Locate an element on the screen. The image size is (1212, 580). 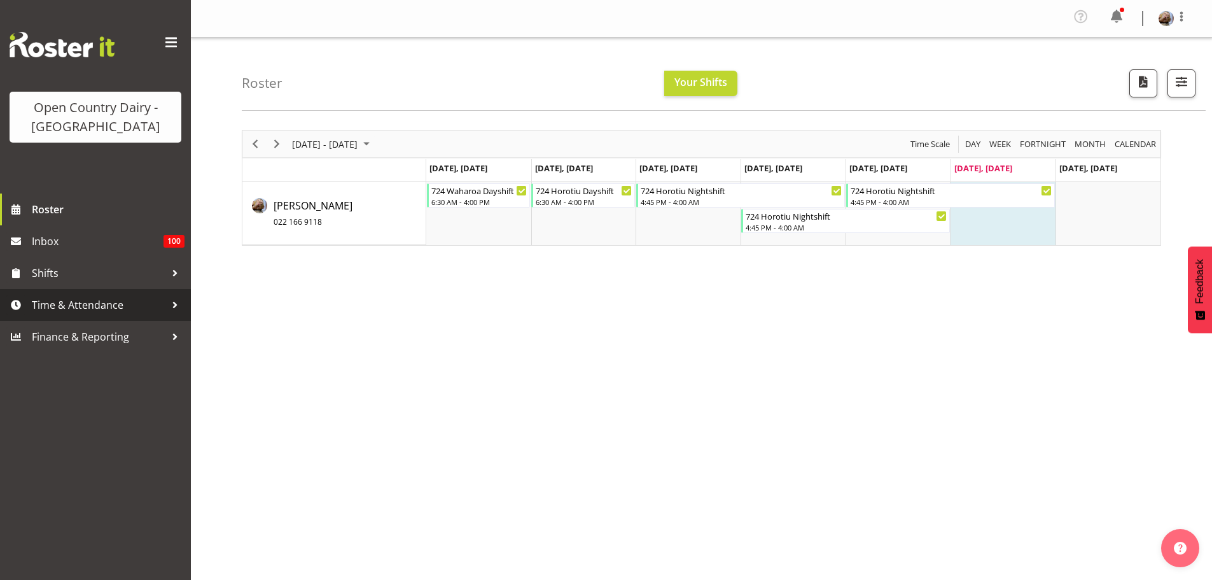
div: Previous is located at coordinates (255, 144).